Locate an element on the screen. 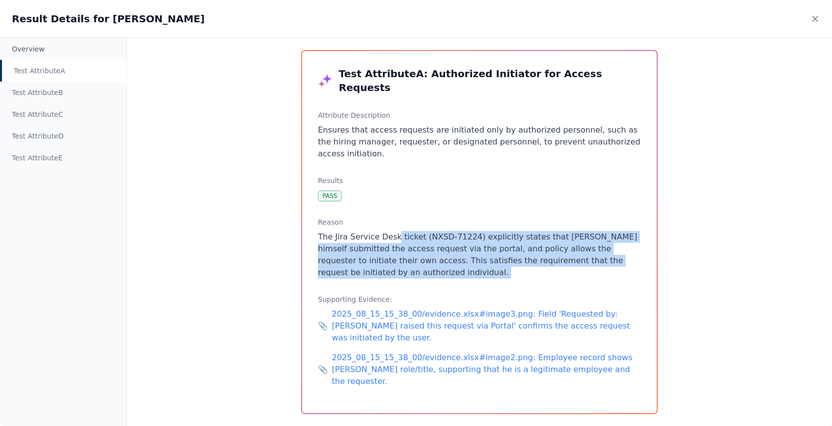 Image resolution: width=832 pixels, height=426 pixels. h3: Test Attribute A : Authorized Initiator for Access Requests is located at coordinates (490, 81).